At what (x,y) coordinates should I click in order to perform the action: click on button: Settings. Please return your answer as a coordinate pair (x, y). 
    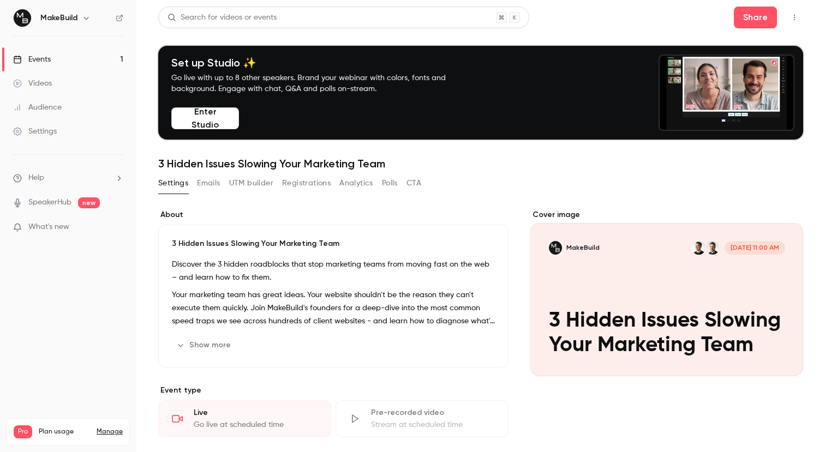
    Looking at the image, I should click on (173, 183).